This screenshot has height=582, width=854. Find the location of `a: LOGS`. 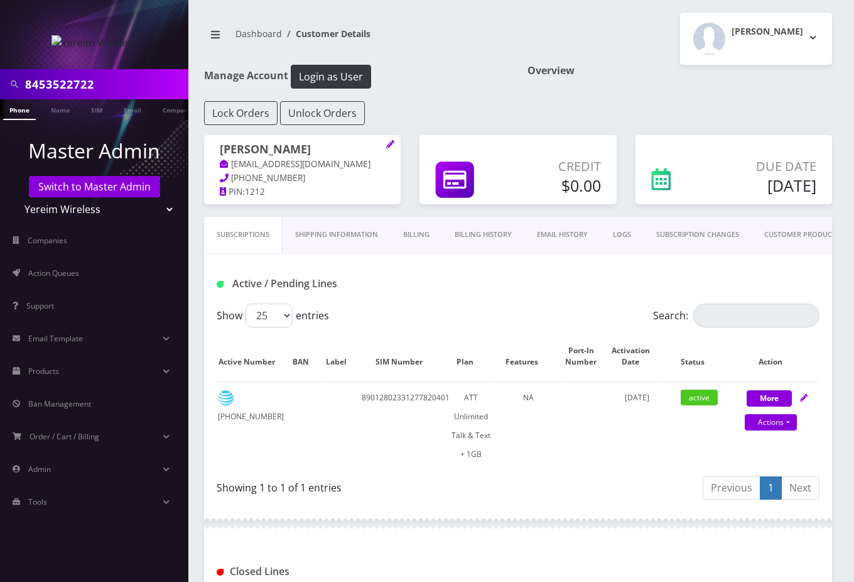

a: LOGS is located at coordinates (622, 234).